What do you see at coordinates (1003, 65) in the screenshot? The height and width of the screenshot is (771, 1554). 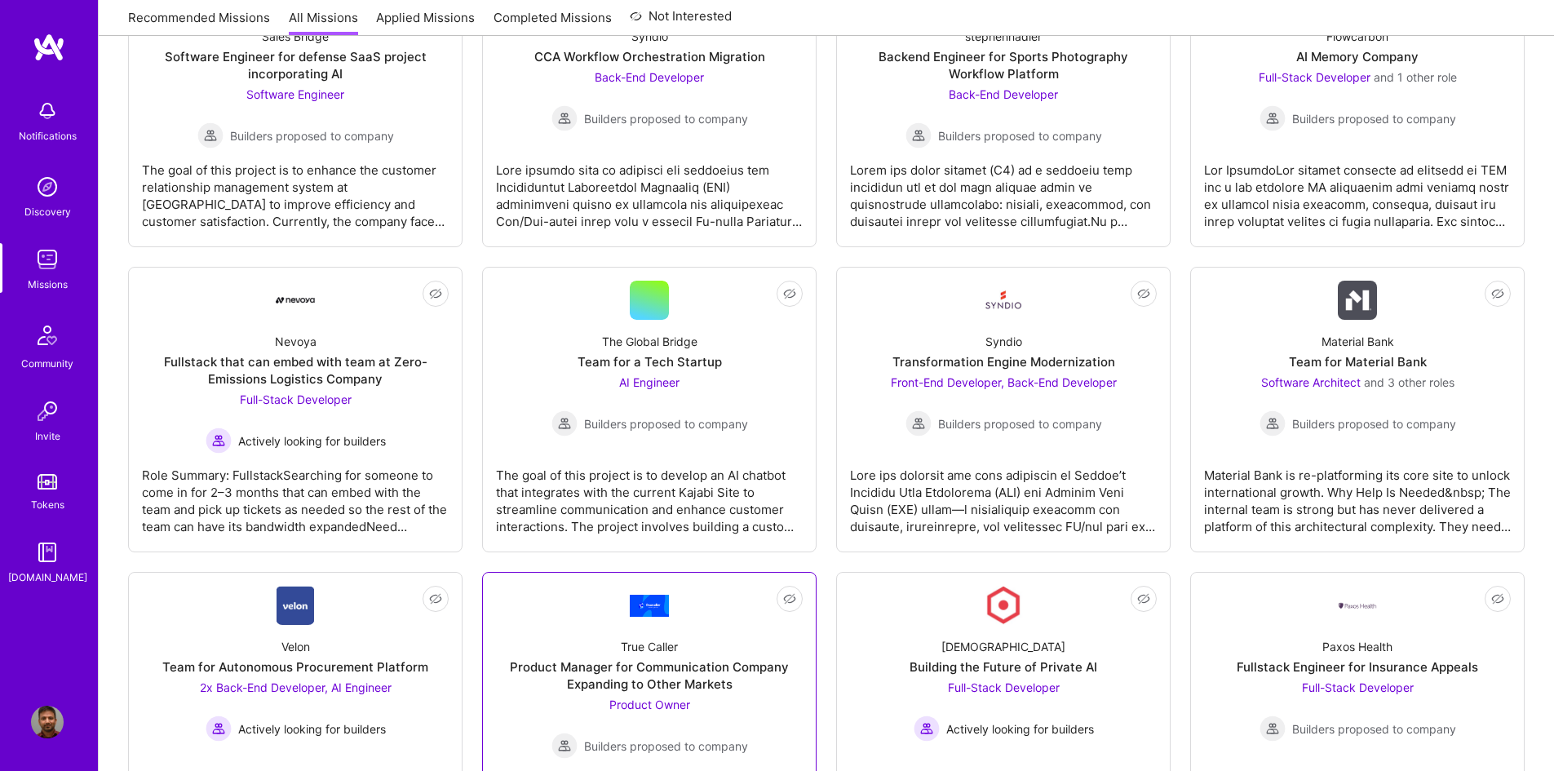 I see `div: Backend Engineer for Sports Photography Workflow Platform` at bounding box center [1003, 65].